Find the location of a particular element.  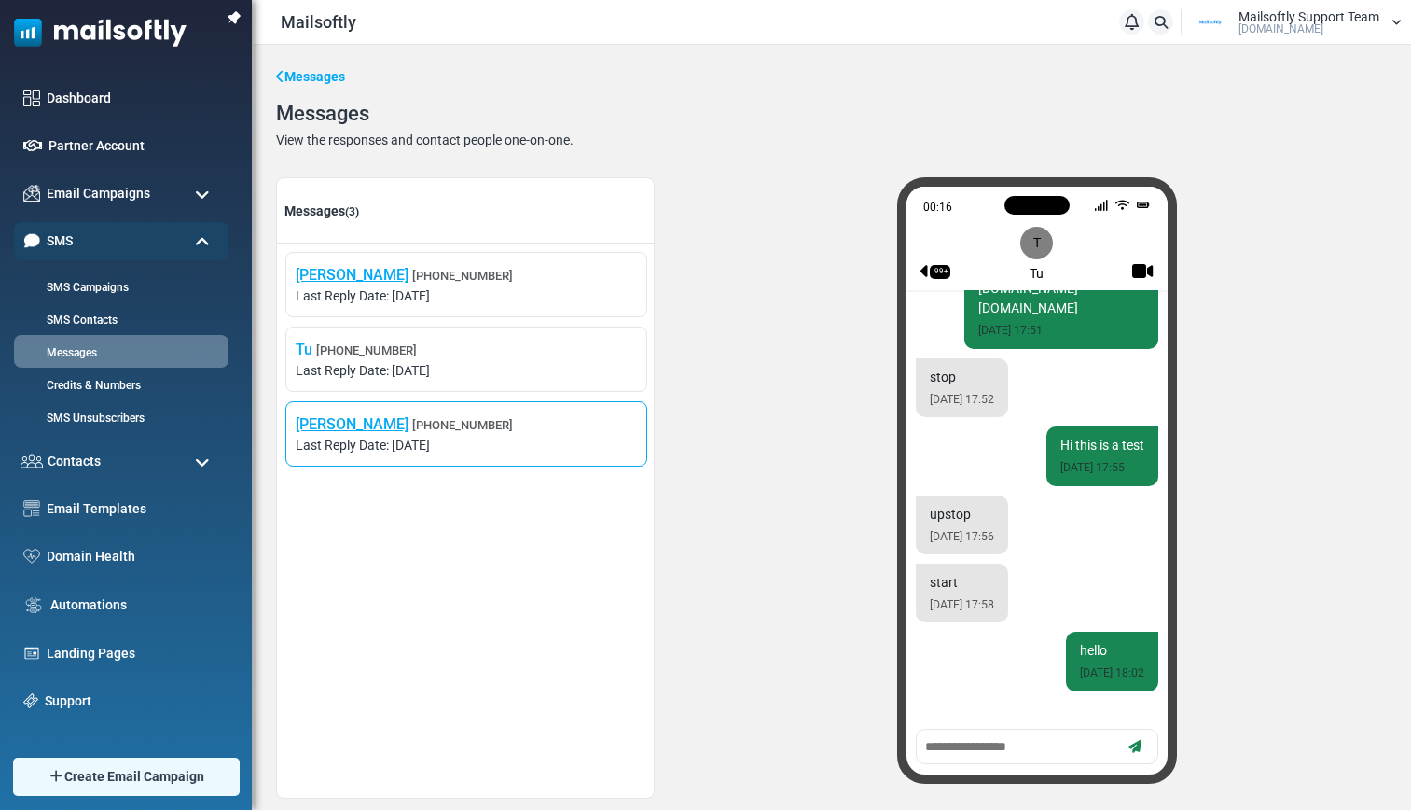

div: hello is located at coordinates (1112, 660).